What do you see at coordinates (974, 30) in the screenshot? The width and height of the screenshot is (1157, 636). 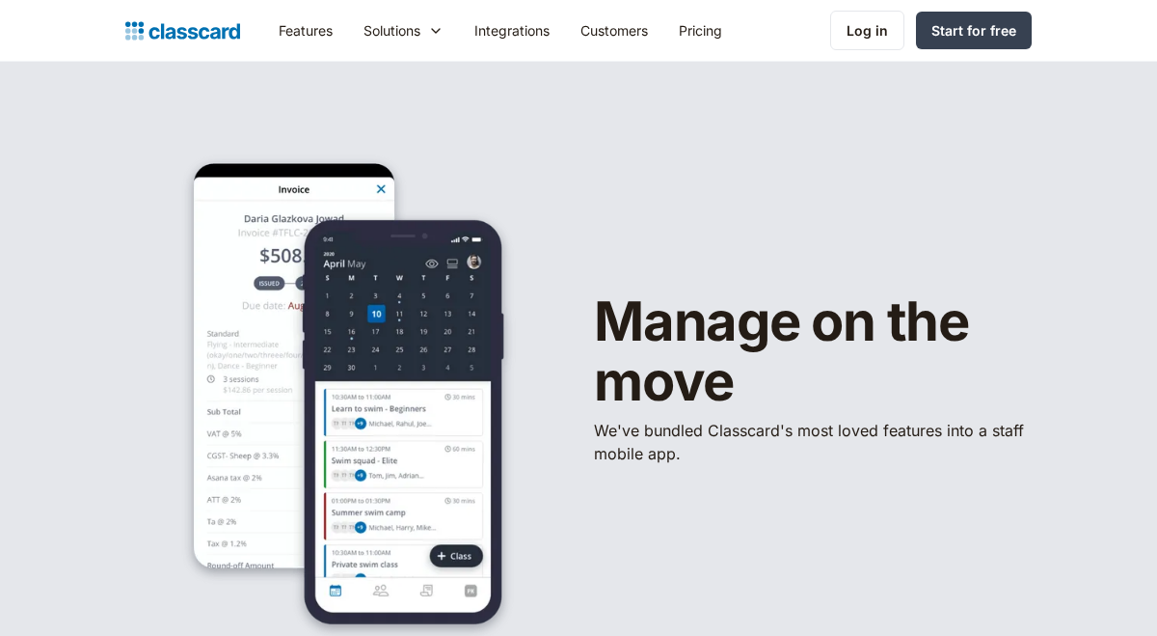 I see `div: Start for free` at bounding box center [974, 30].